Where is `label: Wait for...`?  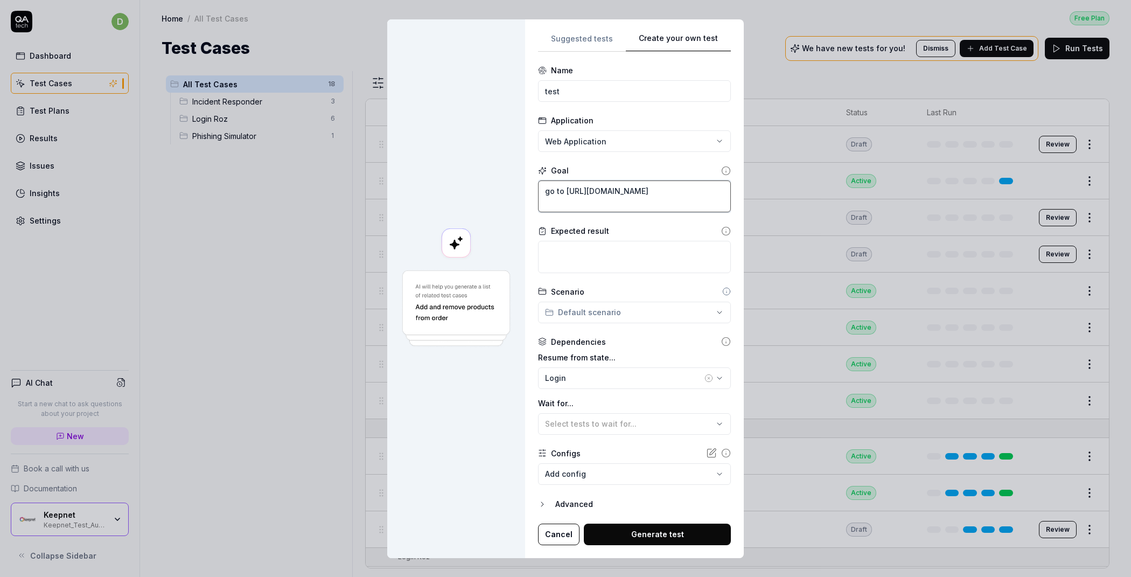 label: Wait for... is located at coordinates (635, 403).